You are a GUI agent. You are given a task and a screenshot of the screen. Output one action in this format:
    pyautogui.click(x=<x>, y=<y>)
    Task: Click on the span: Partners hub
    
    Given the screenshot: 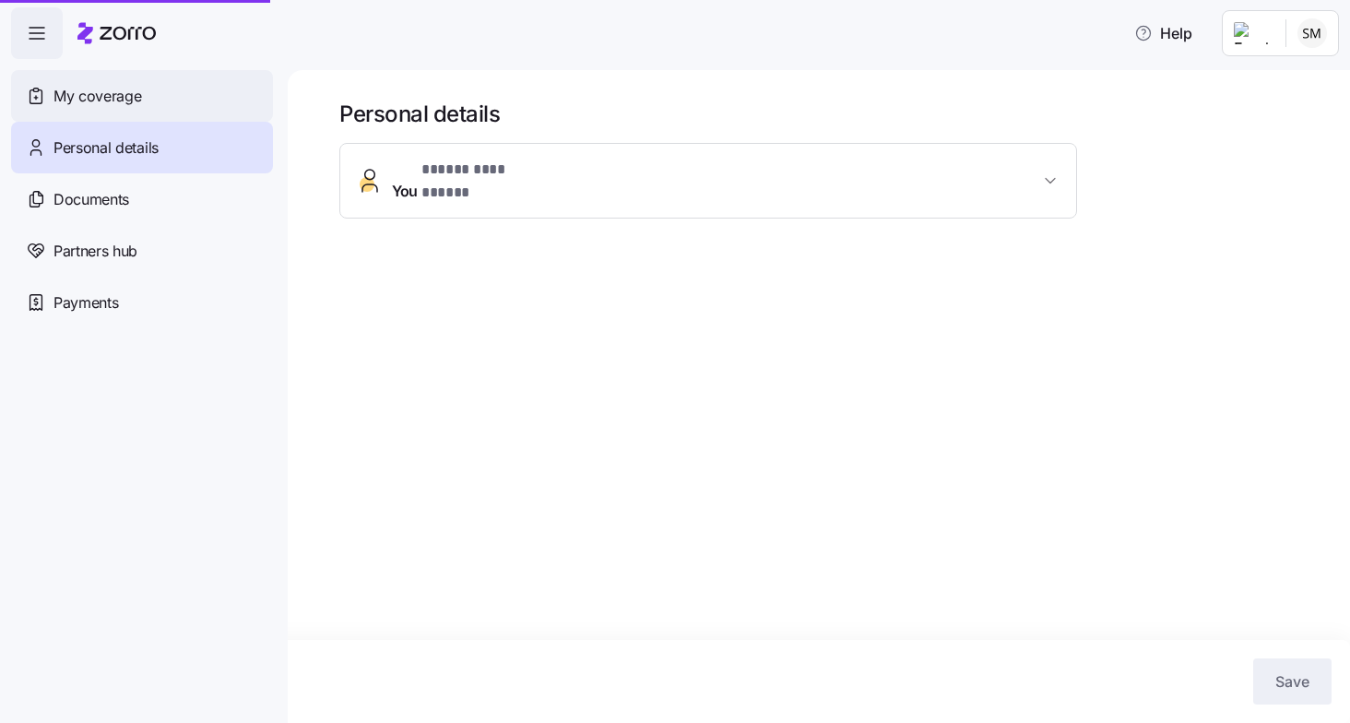 What is the action you would take?
    pyautogui.click(x=95, y=251)
    